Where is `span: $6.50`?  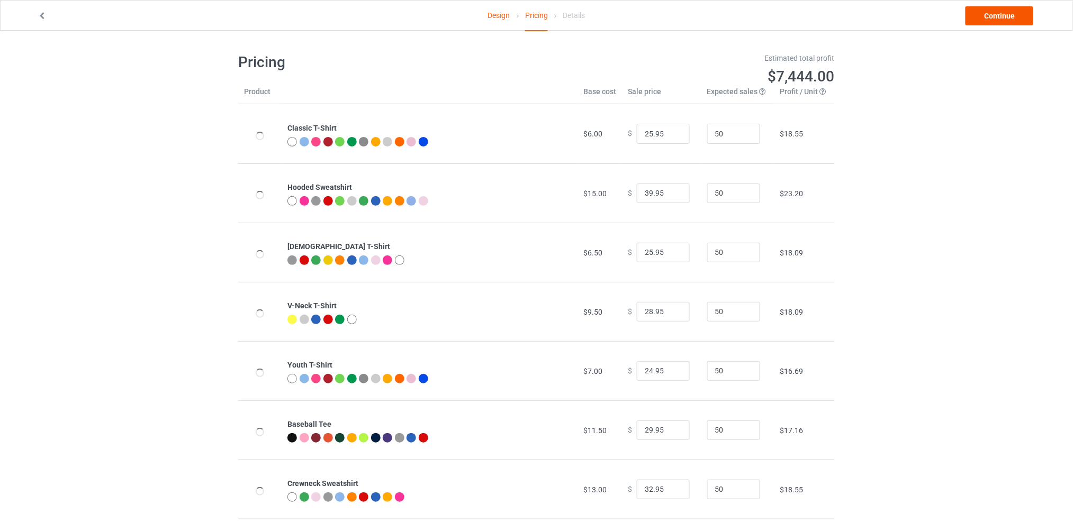
span: $6.50 is located at coordinates (593, 253).